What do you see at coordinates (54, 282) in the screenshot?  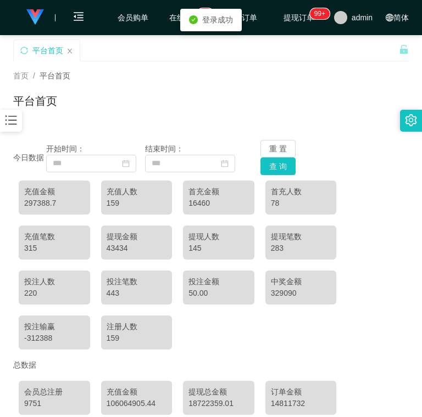 I see `div: 投注人数` at bounding box center [54, 282].